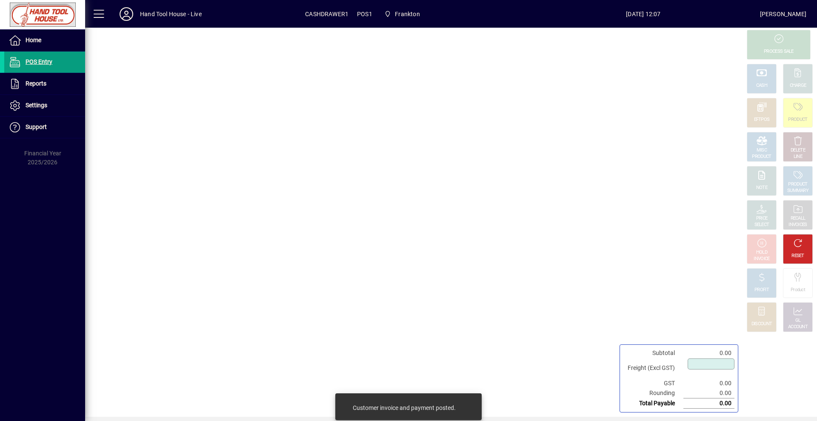  Describe the element at coordinates (798, 256) in the screenshot. I see `div: RESET` at that location.